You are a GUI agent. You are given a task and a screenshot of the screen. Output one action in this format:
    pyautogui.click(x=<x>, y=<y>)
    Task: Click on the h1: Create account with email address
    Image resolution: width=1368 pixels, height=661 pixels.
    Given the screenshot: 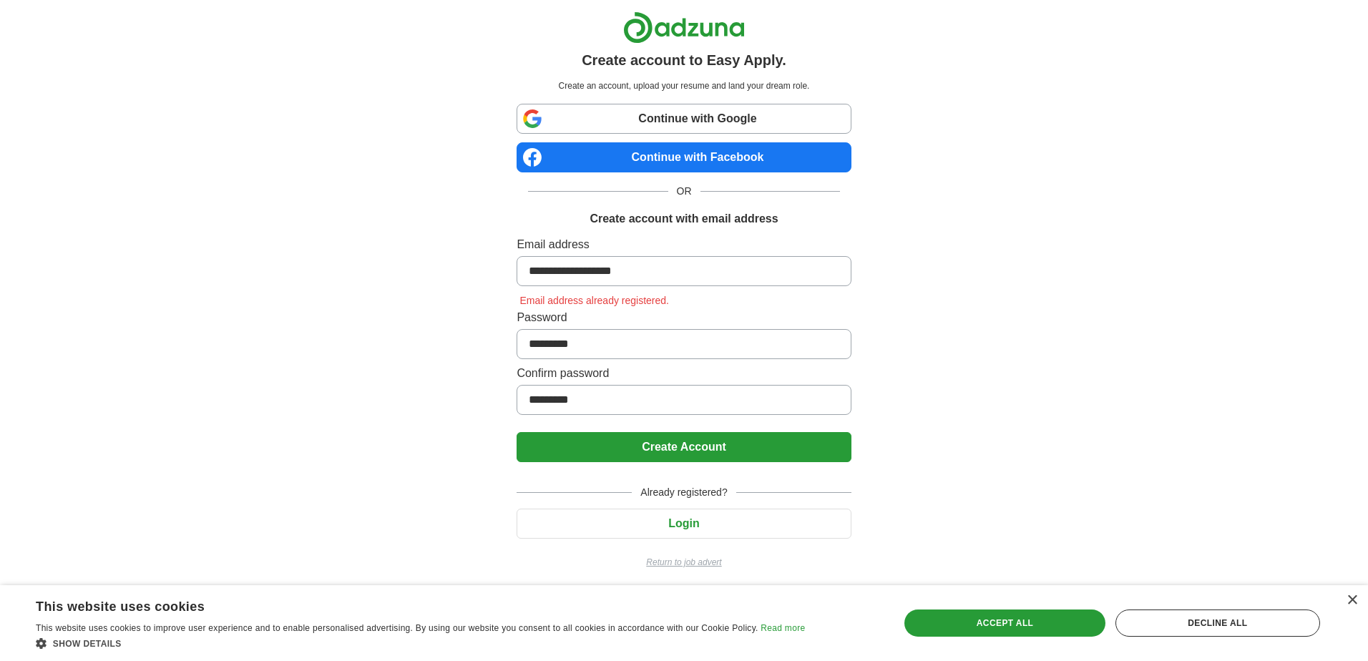 What is the action you would take?
    pyautogui.click(x=683, y=219)
    